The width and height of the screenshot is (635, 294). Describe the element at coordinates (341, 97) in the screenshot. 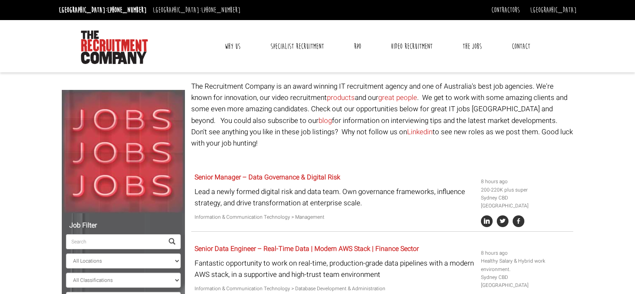

I see `a: products` at that location.